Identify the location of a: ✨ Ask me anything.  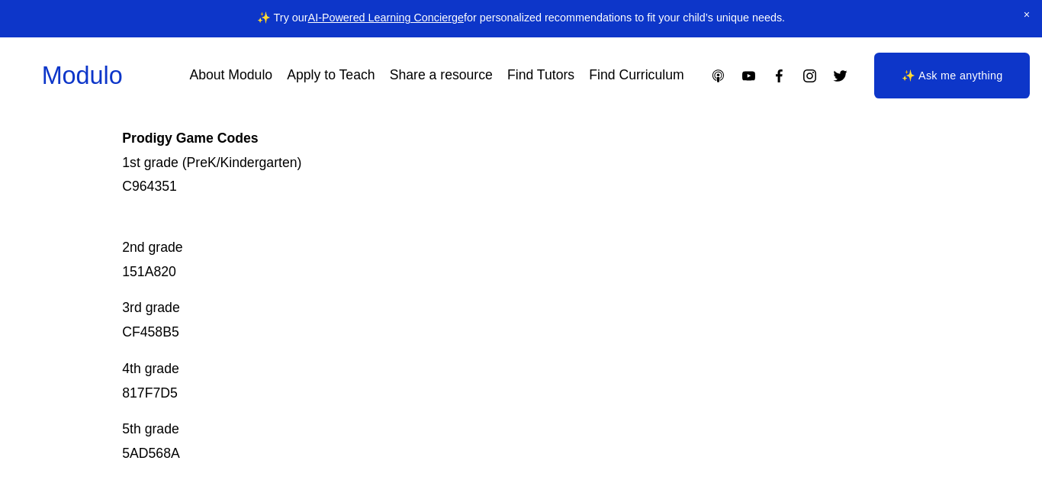
(952, 75).